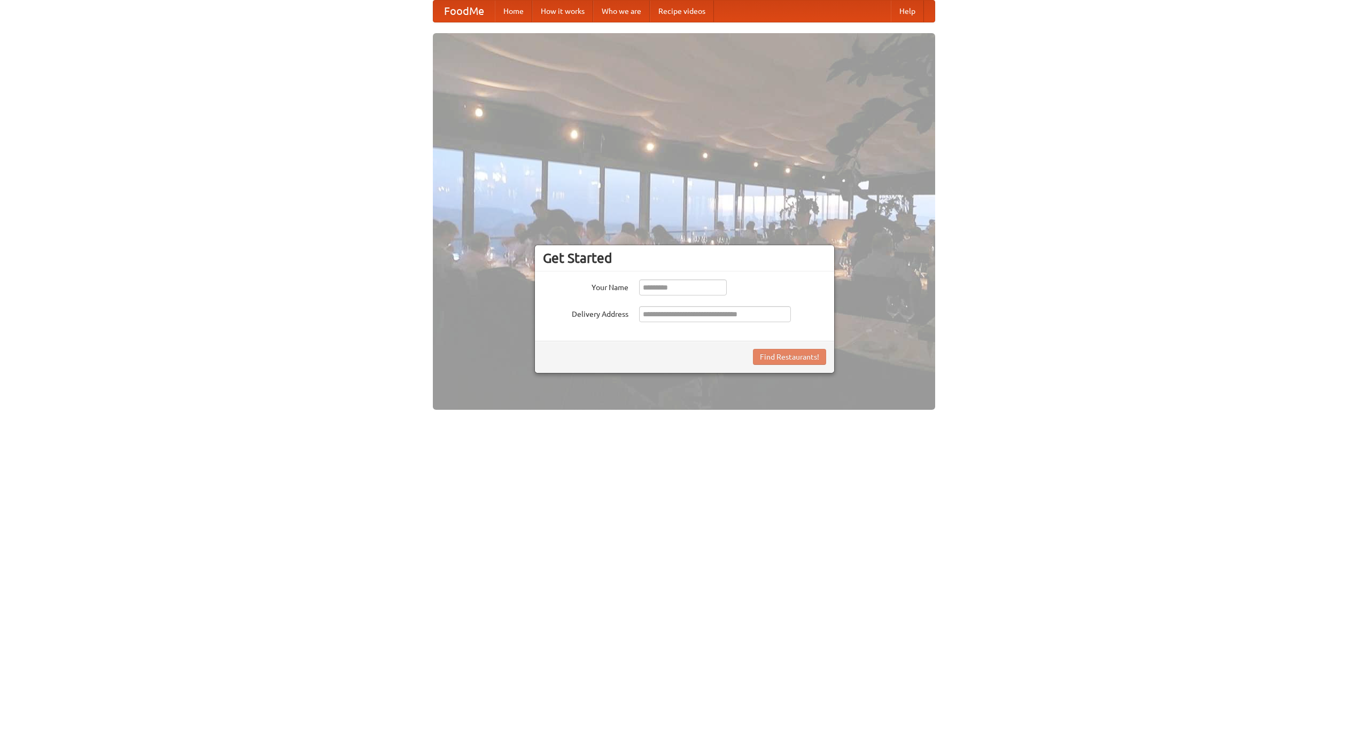  Describe the element at coordinates (514, 11) in the screenshot. I see `a: Home` at that location.